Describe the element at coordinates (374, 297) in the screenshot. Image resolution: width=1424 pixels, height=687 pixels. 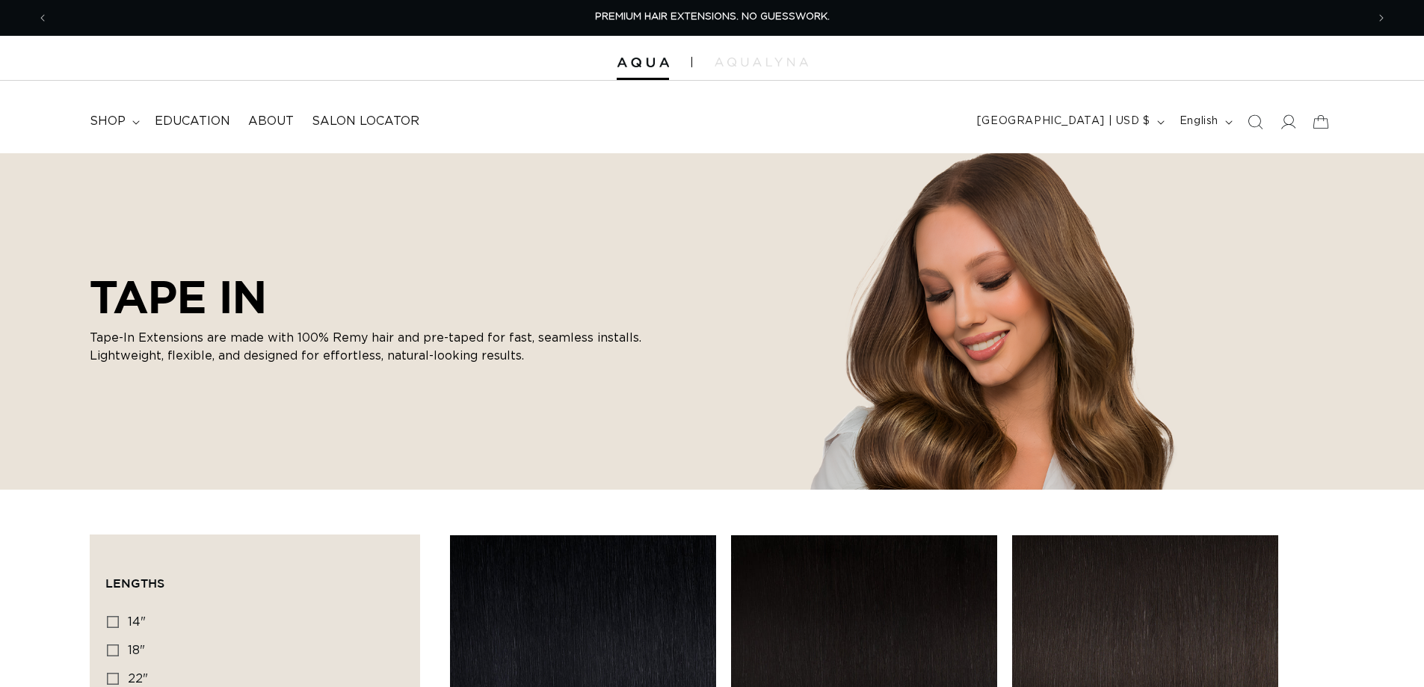
I see `h2: TAPE IN` at that location.